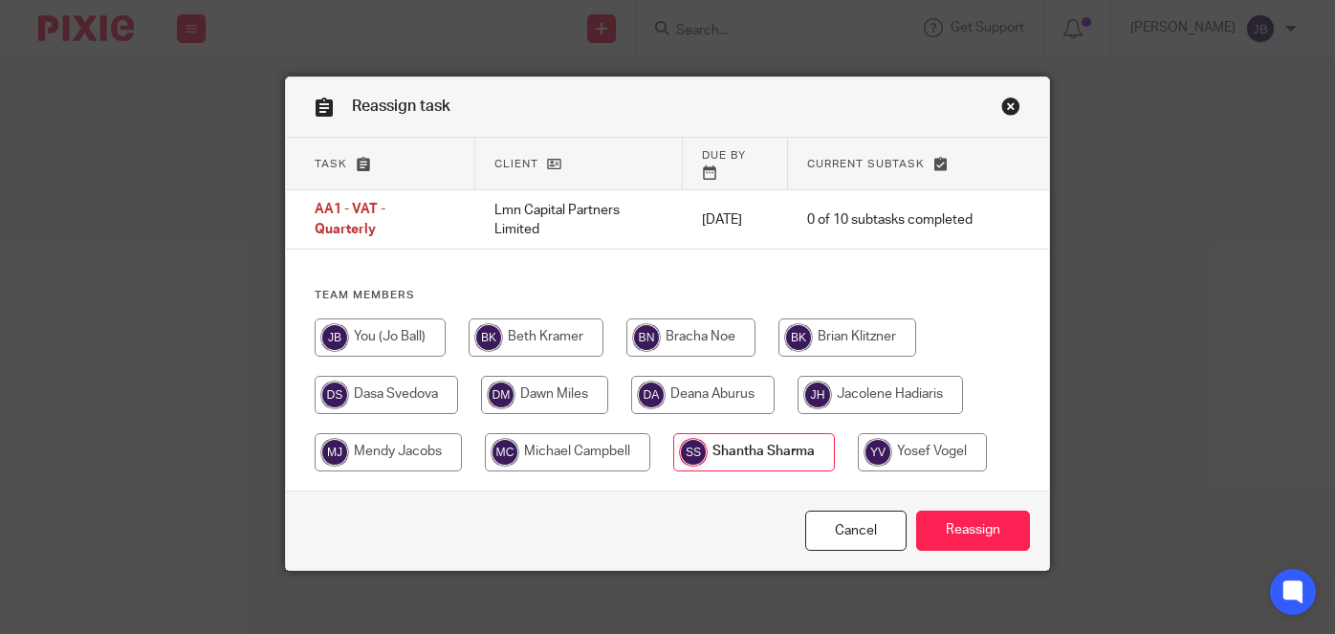  What do you see at coordinates (668, 296) in the screenshot?
I see `h4: Team members` at bounding box center [668, 296].